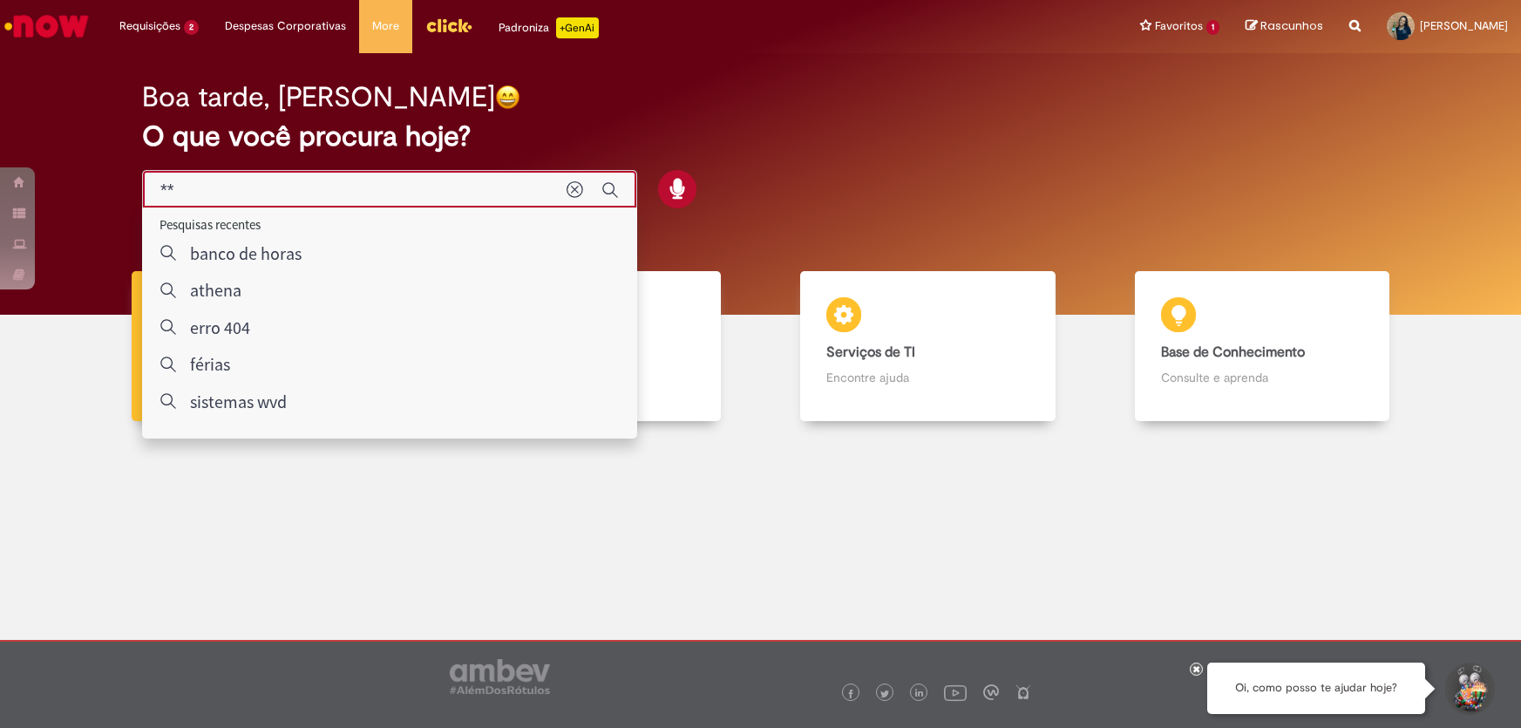 The height and width of the screenshot is (728, 1521). Describe the element at coordinates (385, 26) in the screenshot. I see `span: More` at that location.